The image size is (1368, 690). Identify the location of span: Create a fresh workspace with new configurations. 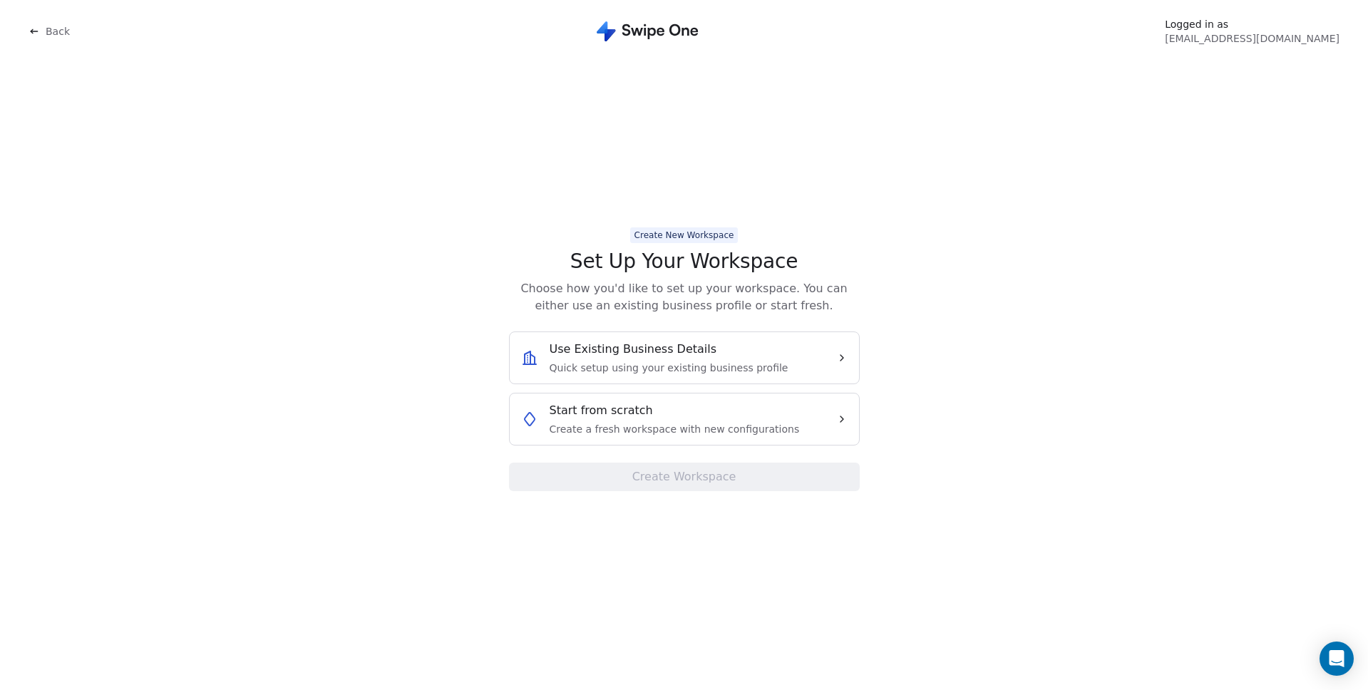
(674, 429).